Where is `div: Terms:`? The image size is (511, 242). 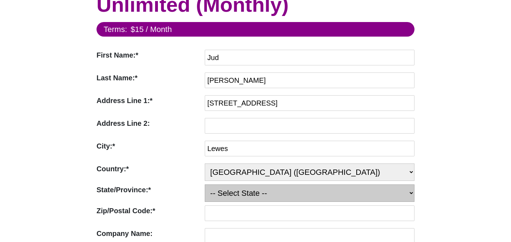 div: Terms: is located at coordinates (115, 29).